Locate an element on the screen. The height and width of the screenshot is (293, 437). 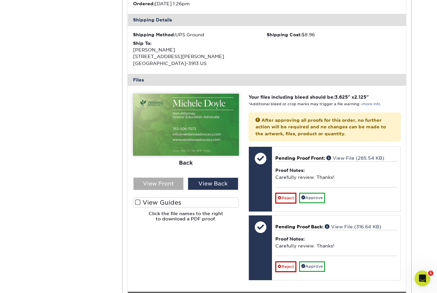
h6: Click the file names to the right to download a PDF proof. is located at coordinates (186, 219).